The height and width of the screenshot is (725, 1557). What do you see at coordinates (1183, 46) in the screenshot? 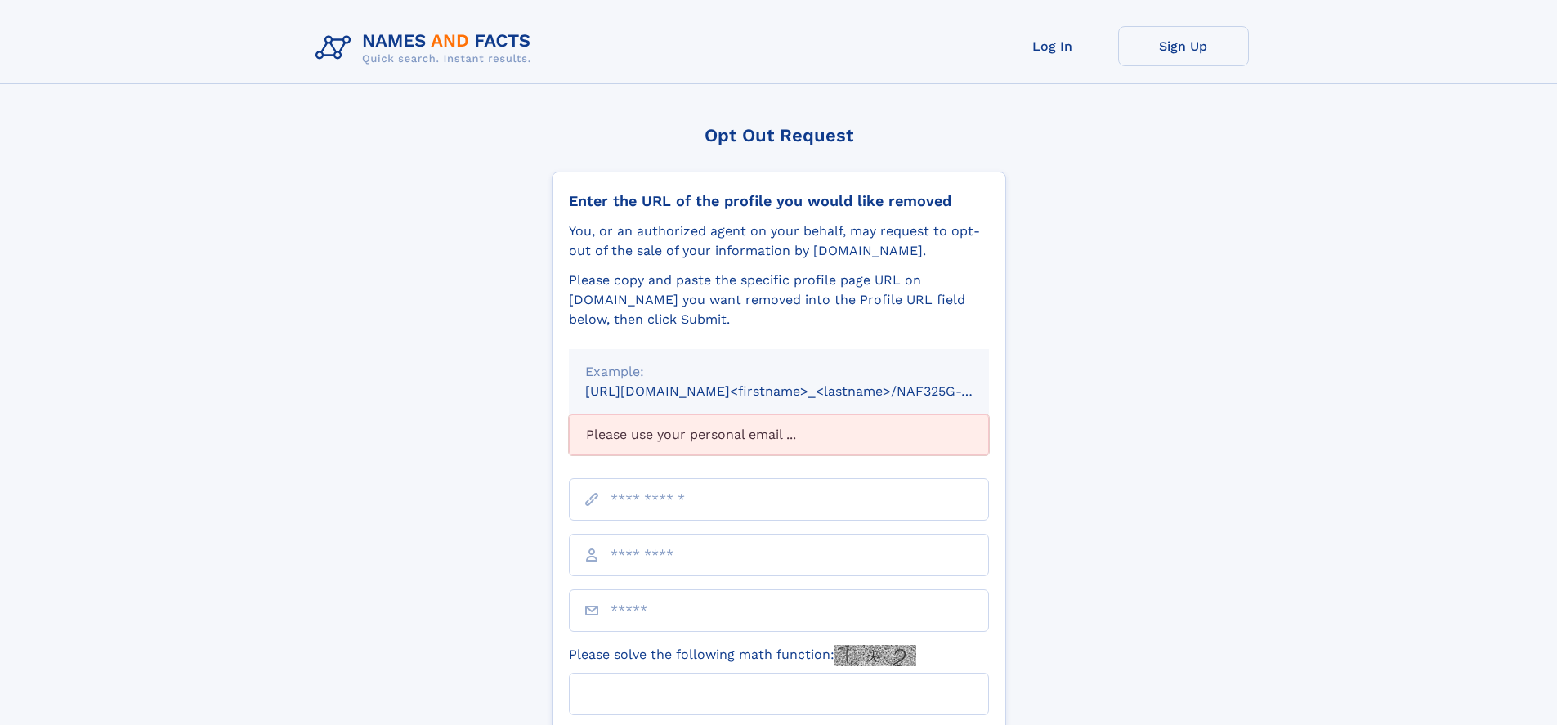
I see `a: Sign Up` at bounding box center [1183, 46].